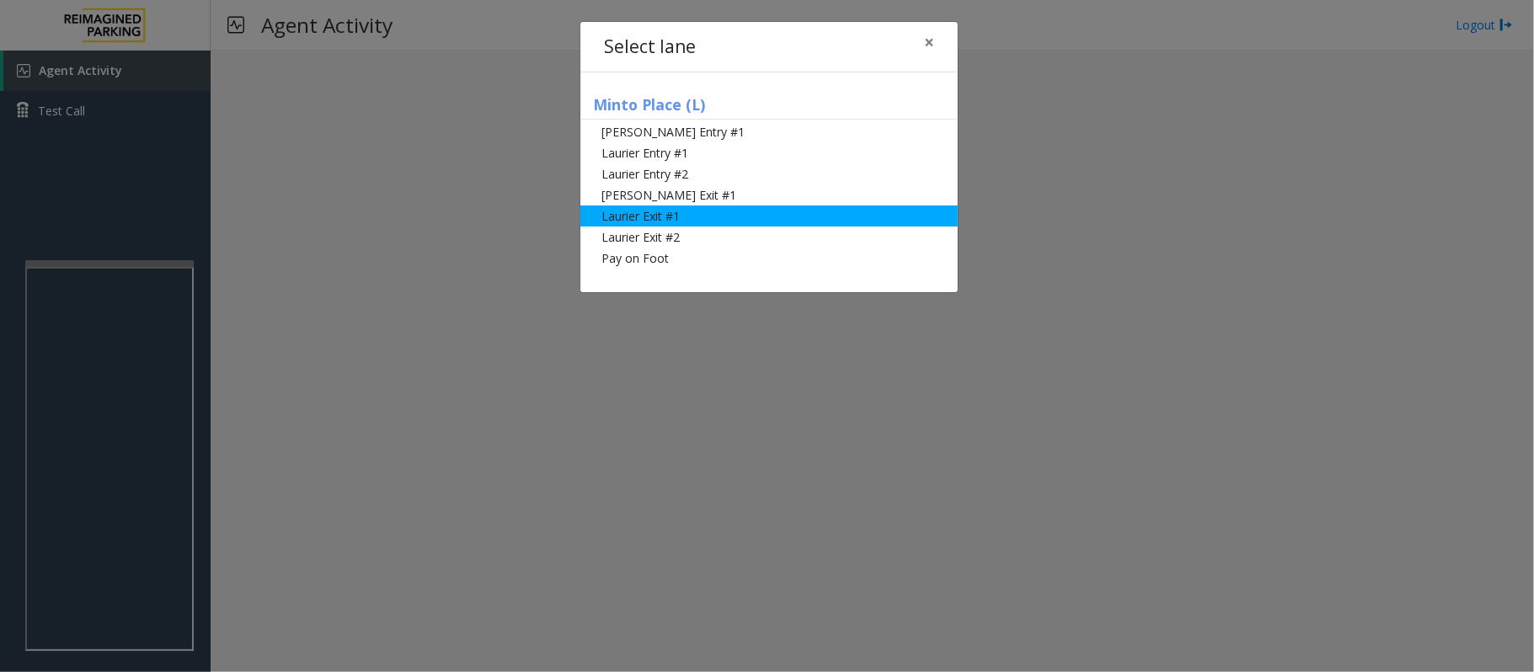 This screenshot has width=1534, height=672. What do you see at coordinates (769, 216) in the screenshot?
I see `li: Laurier Exit #1` at bounding box center [769, 216].